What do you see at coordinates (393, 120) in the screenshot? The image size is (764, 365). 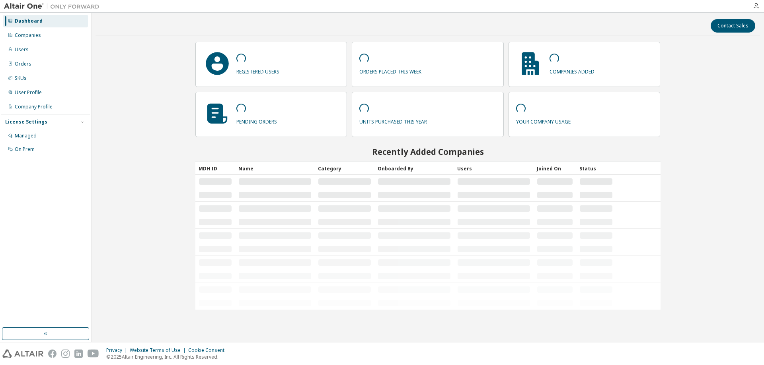 I see `p: units purchased this year` at bounding box center [393, 120].